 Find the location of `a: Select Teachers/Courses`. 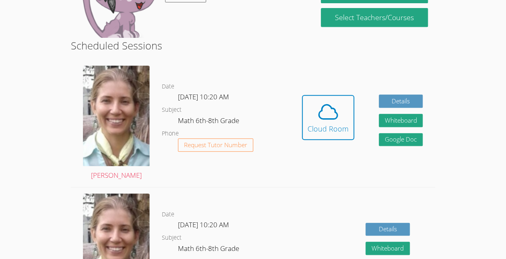

a: Select Teachers/Courses is located at coordinates (374, 17).